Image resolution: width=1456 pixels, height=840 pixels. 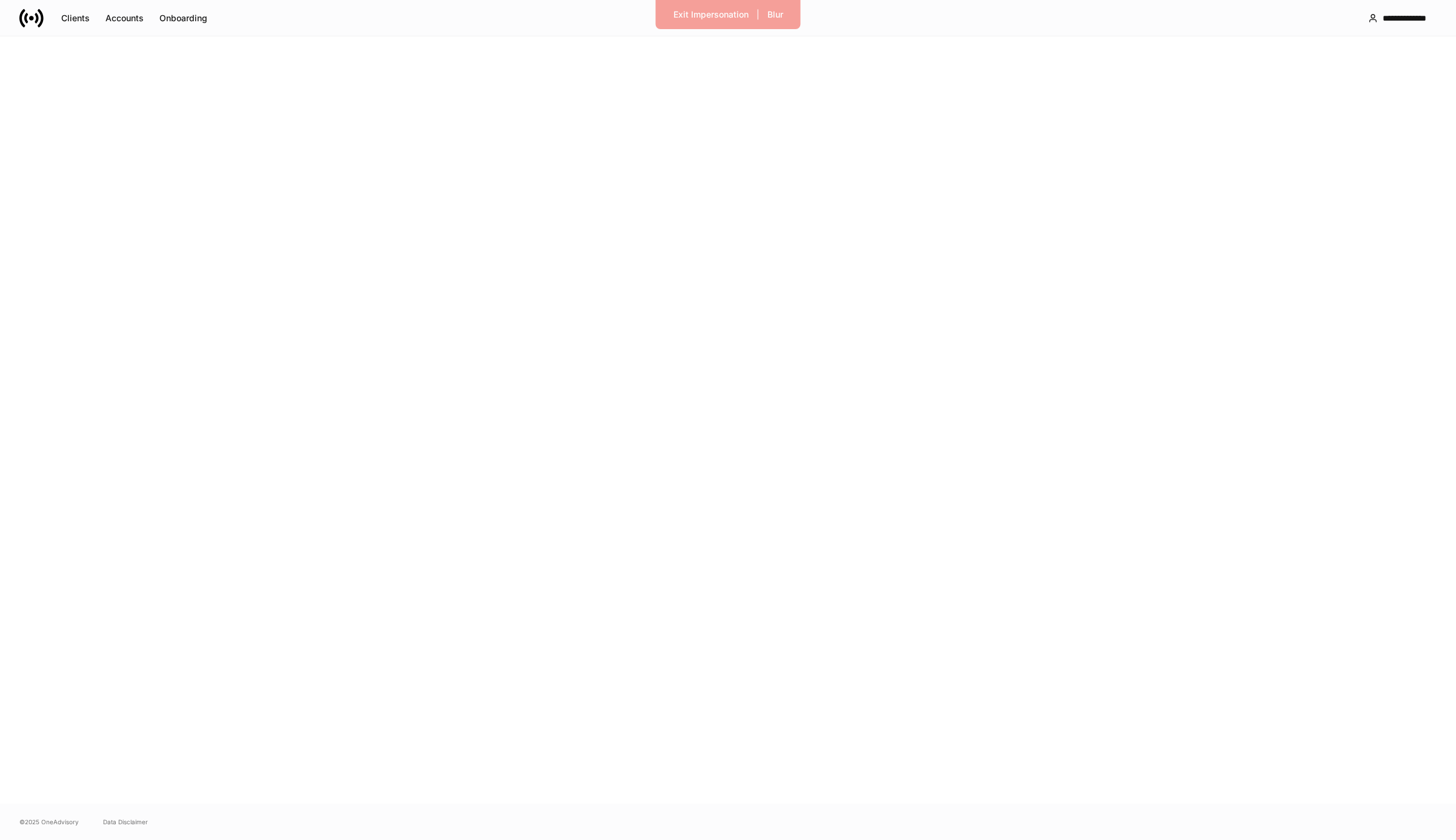 I want to click on span: © 2025 OneAdvisory, so click(x=49, y=822).